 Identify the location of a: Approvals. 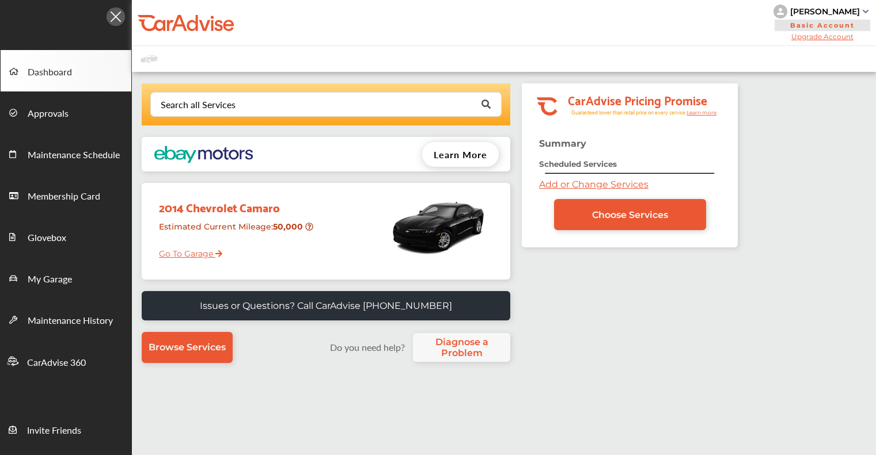
(66, 112).